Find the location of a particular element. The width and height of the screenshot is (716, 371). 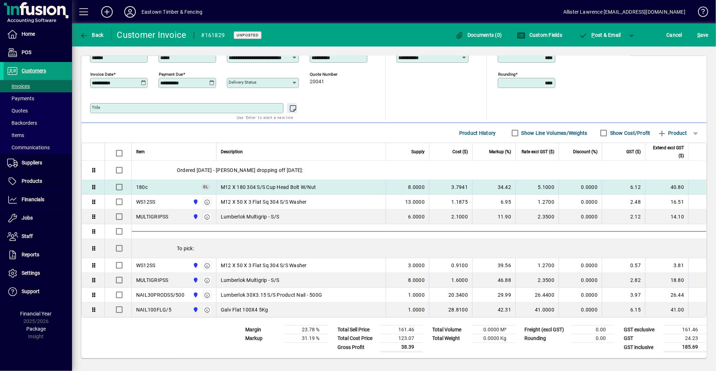

span: 20041 is located at coordinates (317, 82).